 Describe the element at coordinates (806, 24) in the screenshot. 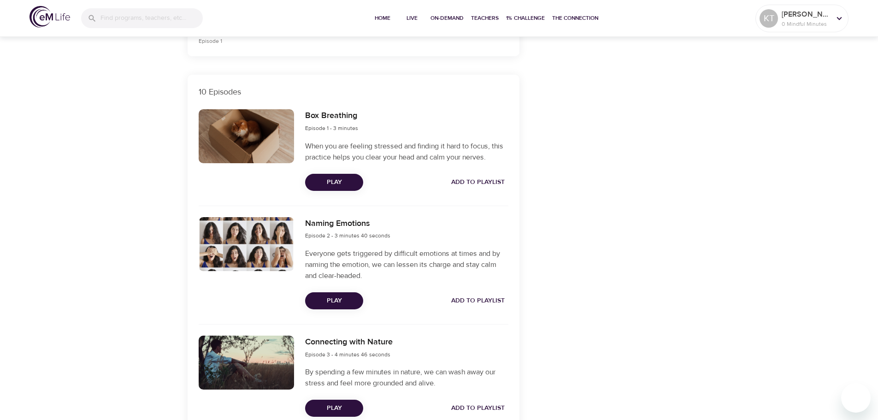

I see `p: 0 Mindful Minutes` at that location.